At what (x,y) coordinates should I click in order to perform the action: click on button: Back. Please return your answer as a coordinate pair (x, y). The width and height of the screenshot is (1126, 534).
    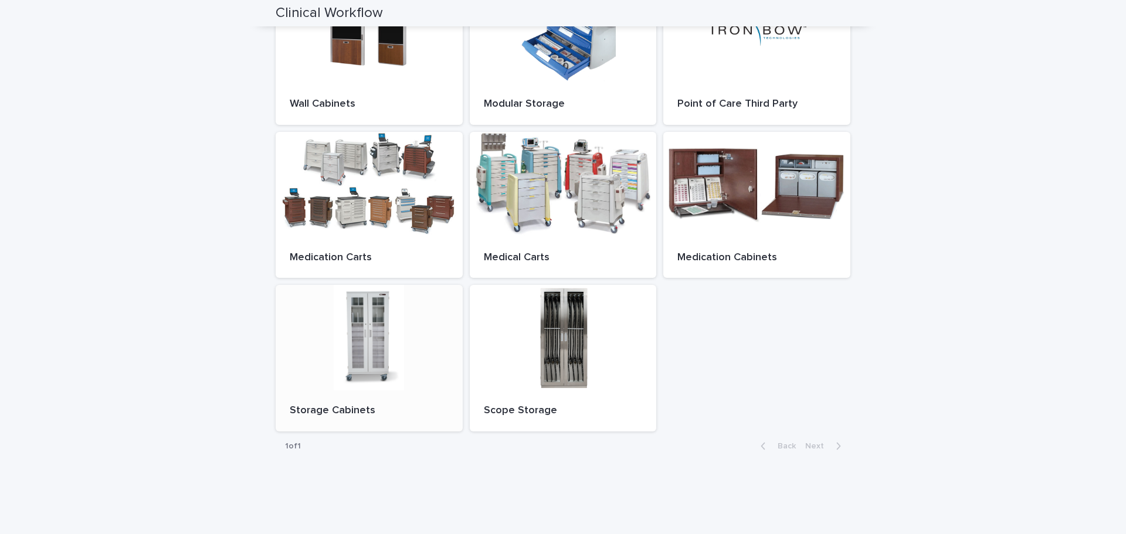
    Looking at the image, I should click on (776, 446).